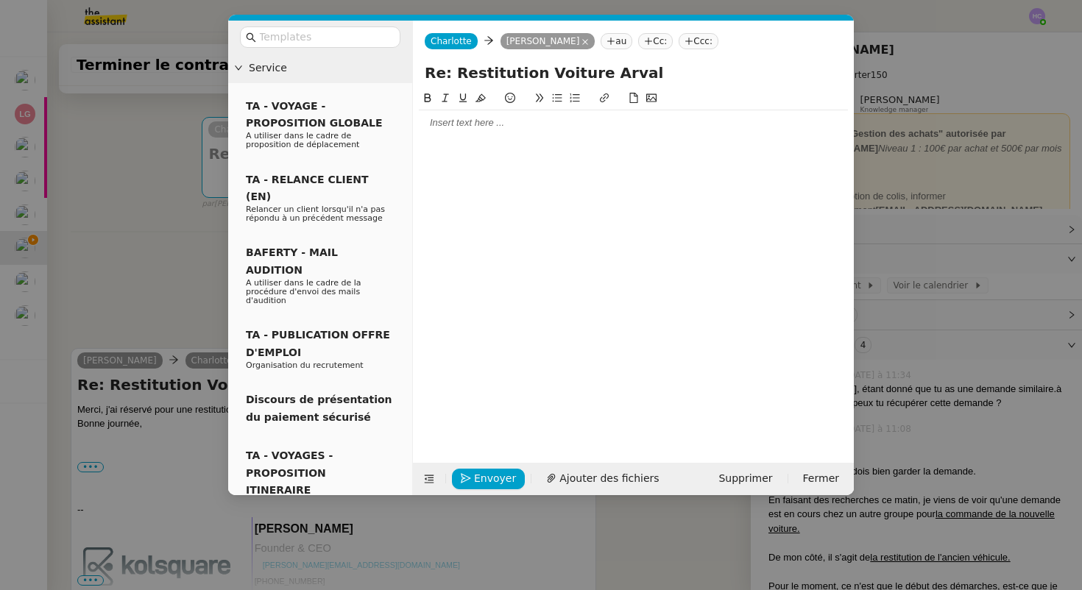 This screenshot has width=1082, height=590. What do you see at coordinates (289, 473) in the screenshot?
I see `span: TA - VOYAGES - PROPOSITION ITINERAIRE` at bounding box center [289, 473].